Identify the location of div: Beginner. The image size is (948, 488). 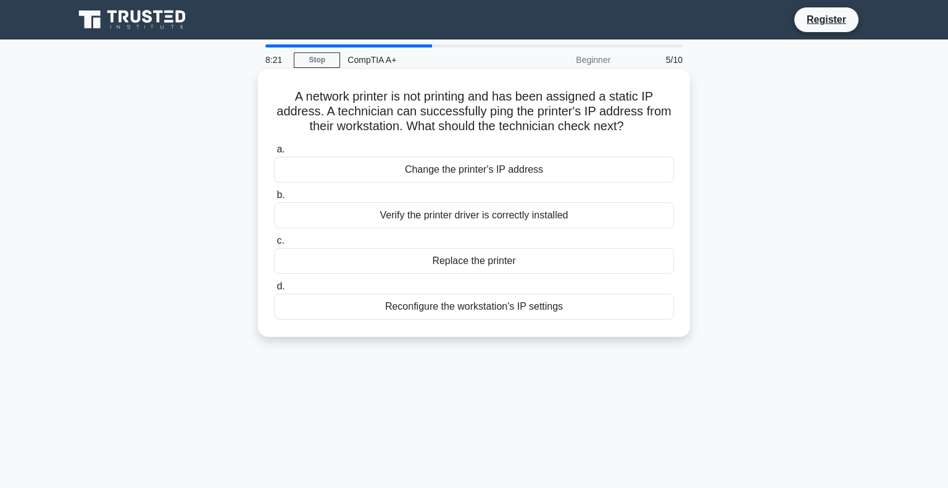
(564, 60).